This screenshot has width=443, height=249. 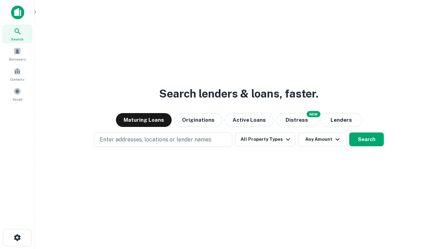 I want to click on a: Borrowers, so click(x=17, y=54).